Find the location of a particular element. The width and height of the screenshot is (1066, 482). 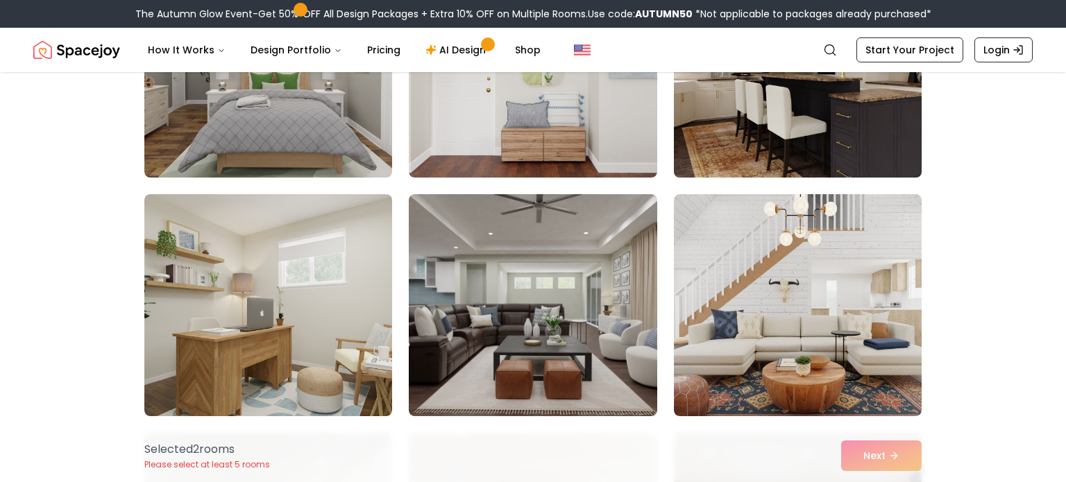

span: *Not applicable to packages already purchased* is located at coordinates (812, 14).